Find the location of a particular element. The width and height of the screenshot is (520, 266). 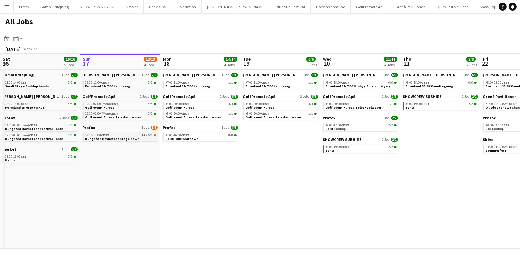

div: 4 Jobs is located at coordinates (150, 65).